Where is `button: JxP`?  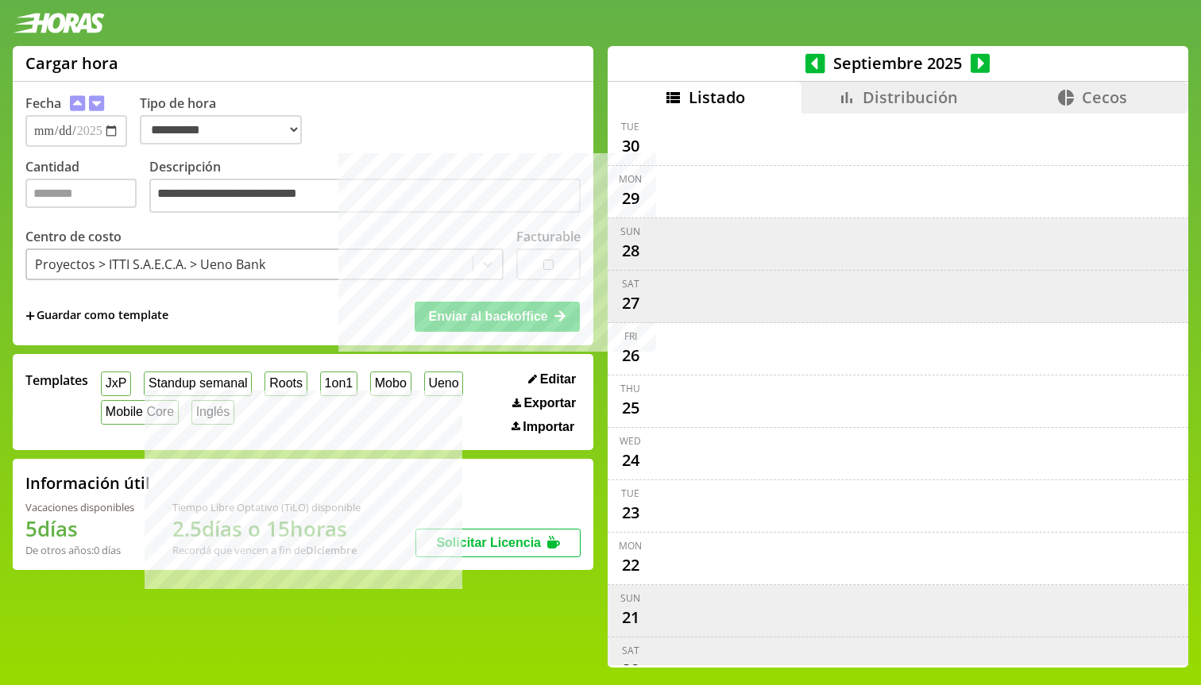 button: JxP is located at coordinates (116, 384).